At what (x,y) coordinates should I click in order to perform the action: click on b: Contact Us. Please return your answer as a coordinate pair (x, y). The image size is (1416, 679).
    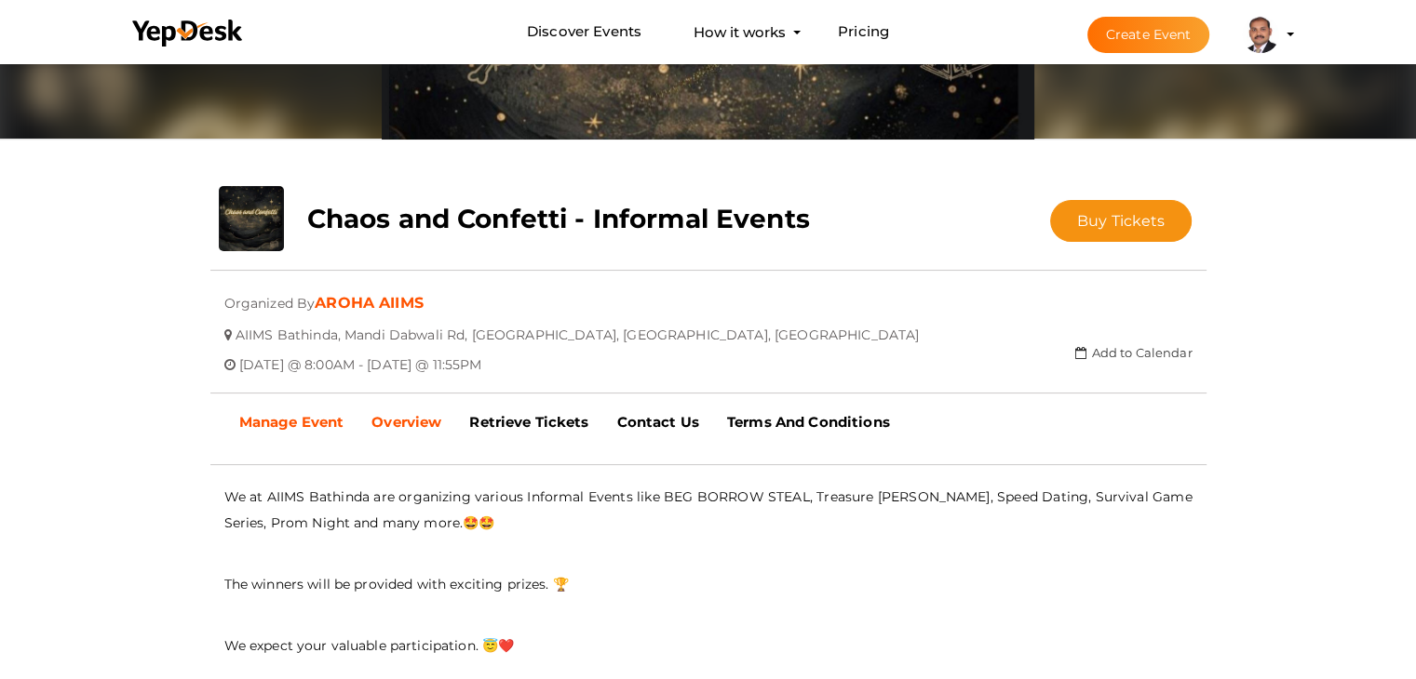
    Looking at the image, I should click on (658, 422).